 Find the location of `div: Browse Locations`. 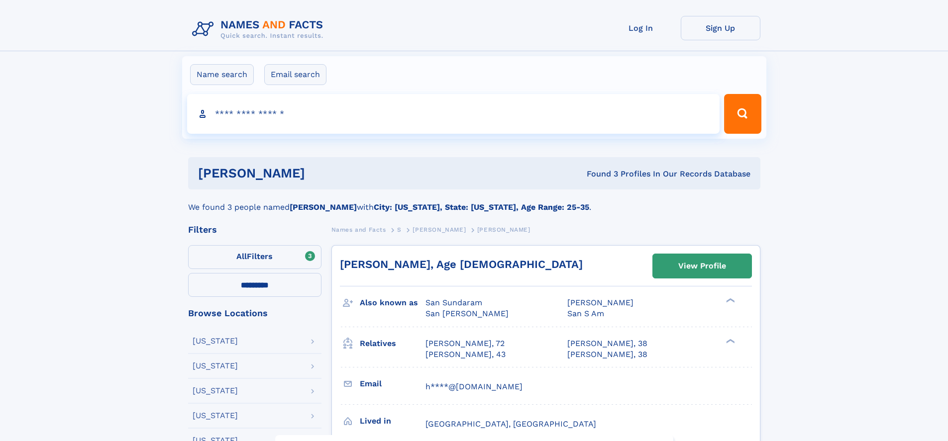

div: Browse Locations is located at coordinates (255, 313).